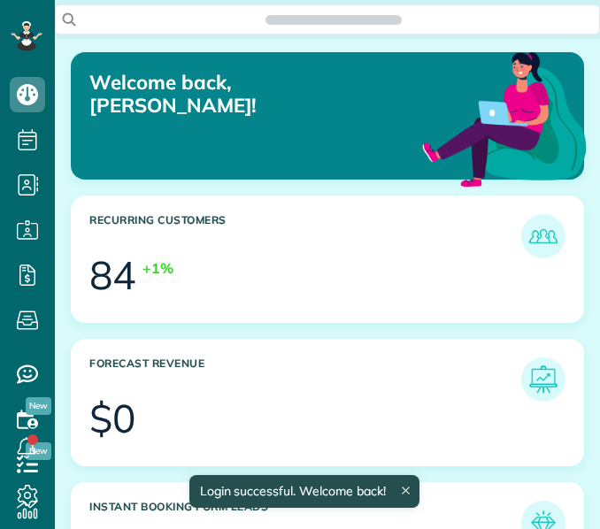  I want to click on div: 84, so click(112, 275).